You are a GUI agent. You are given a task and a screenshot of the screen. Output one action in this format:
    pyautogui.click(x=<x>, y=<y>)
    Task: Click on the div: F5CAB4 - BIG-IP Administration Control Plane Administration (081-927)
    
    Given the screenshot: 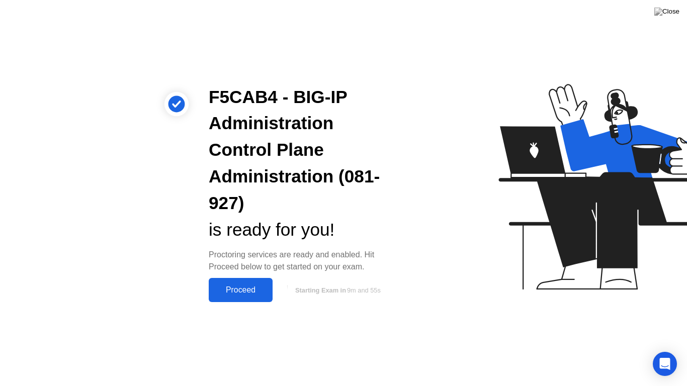 What is the action you would take?
    pyautogui.click(x=302, y=150)
    